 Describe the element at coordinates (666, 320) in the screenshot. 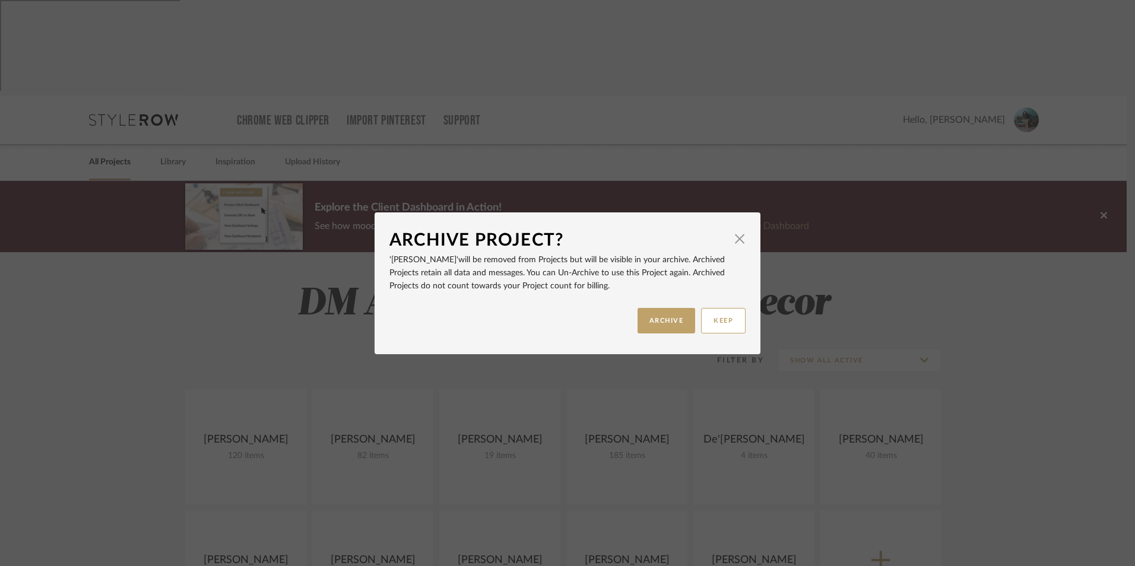

I see `button: ARCHIVE` at that location.